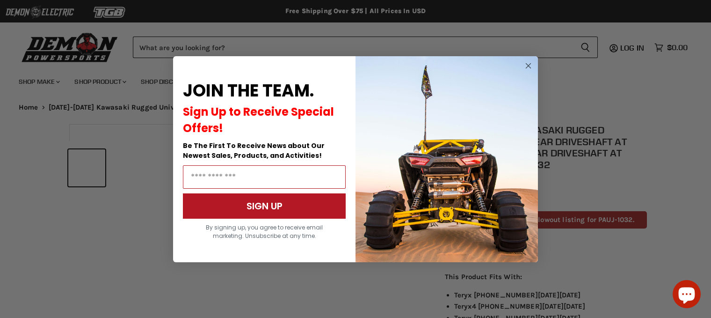 The image size is (711, 318). Describe the element at coordinates (447, 159) in the screenshot. I see `img: a9095488-b6e7-41ba-879d-588abfab540b.jpeg` at that location.